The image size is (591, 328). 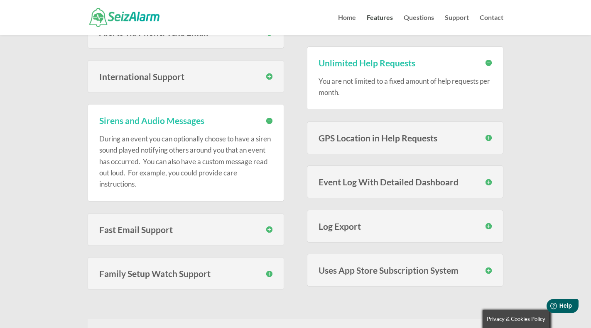 I want to click on a: Support, so click(x=457, y=24).